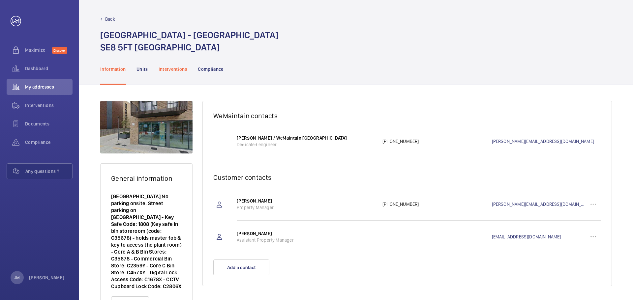 Image resolution: width=633 pixels, height=300 pixels. I want to click on p: Dedicated engineer, so click(306, 145).